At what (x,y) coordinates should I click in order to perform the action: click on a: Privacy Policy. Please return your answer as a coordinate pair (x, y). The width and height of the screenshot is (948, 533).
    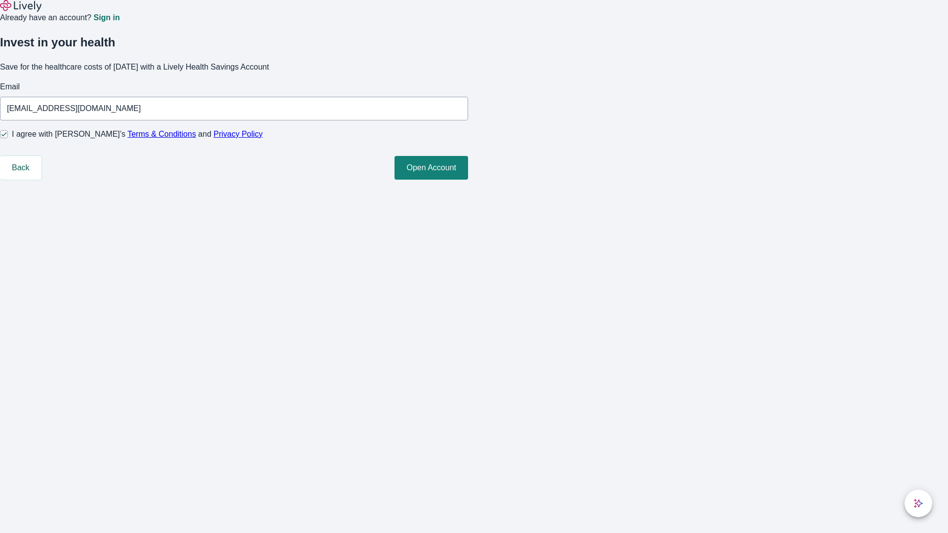
    Looking at the image, I should click on (238, 134).